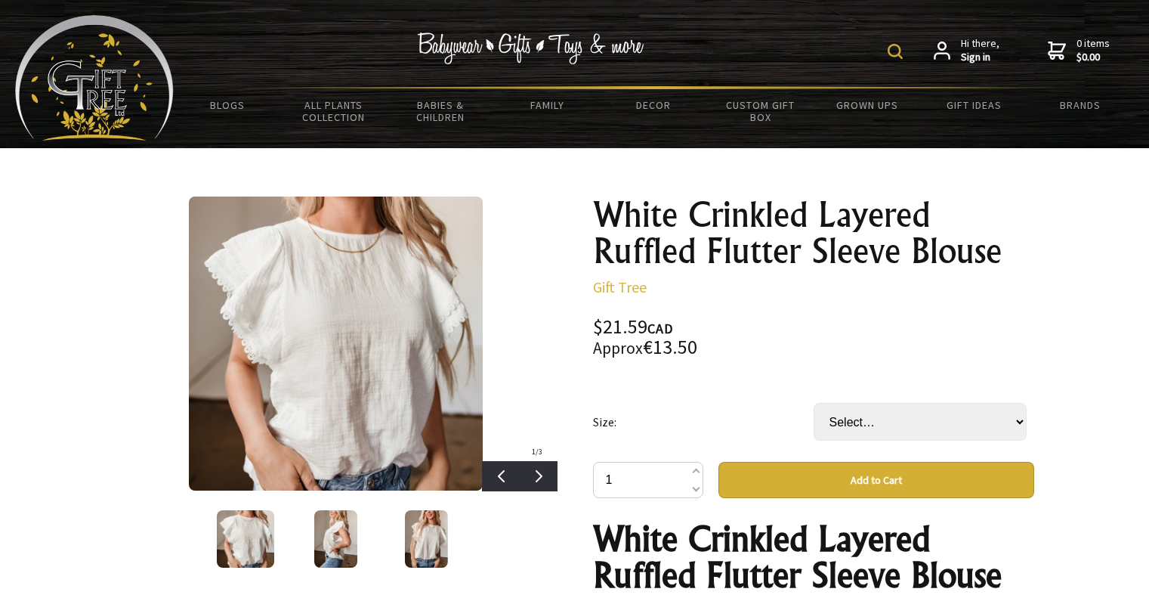  I want to click on a: Gift Ideas, so click(974, 105).